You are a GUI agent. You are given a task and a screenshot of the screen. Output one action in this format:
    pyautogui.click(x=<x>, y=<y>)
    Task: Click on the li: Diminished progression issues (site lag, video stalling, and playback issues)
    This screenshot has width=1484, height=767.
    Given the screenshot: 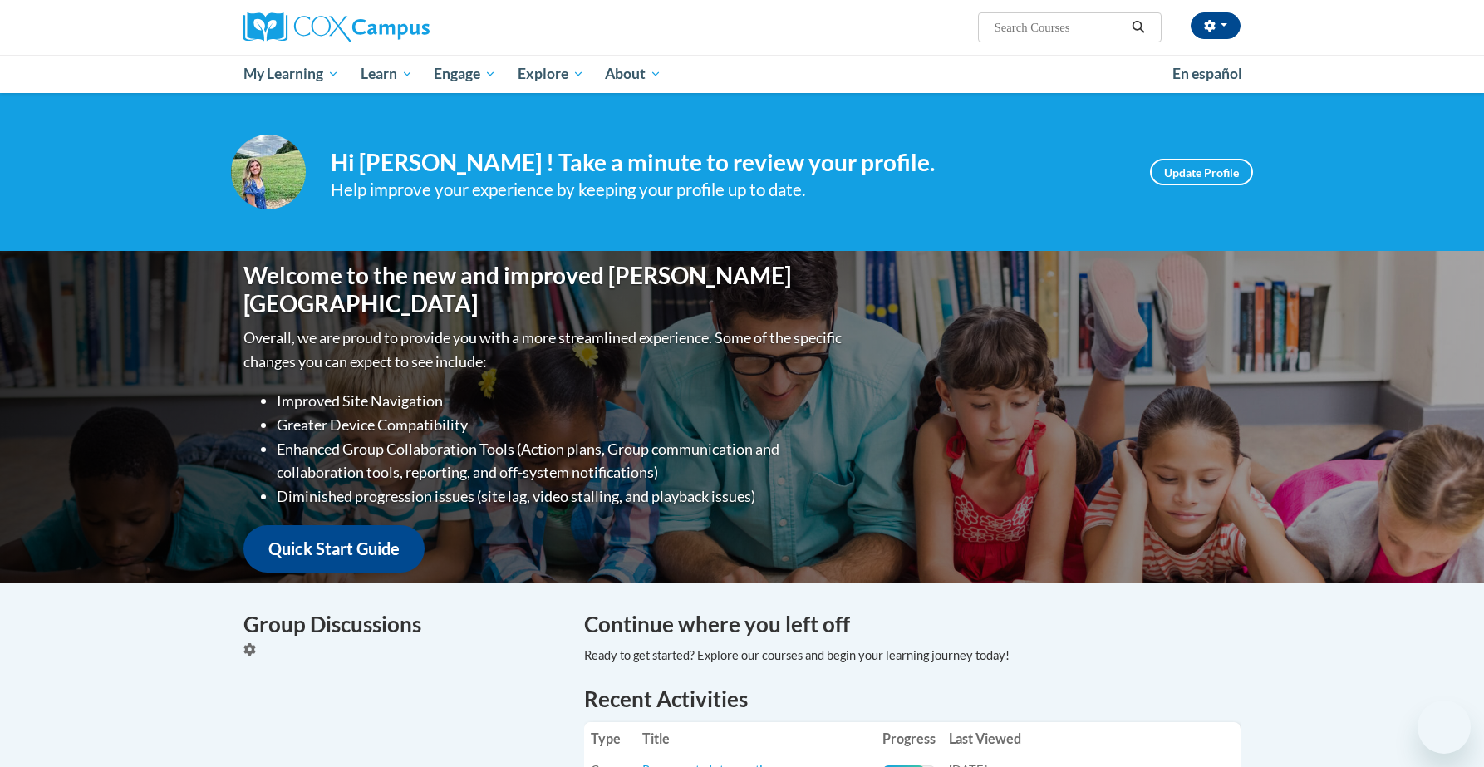 What is the action you would take?
    pyautogui.click(x=561, y=496)
    